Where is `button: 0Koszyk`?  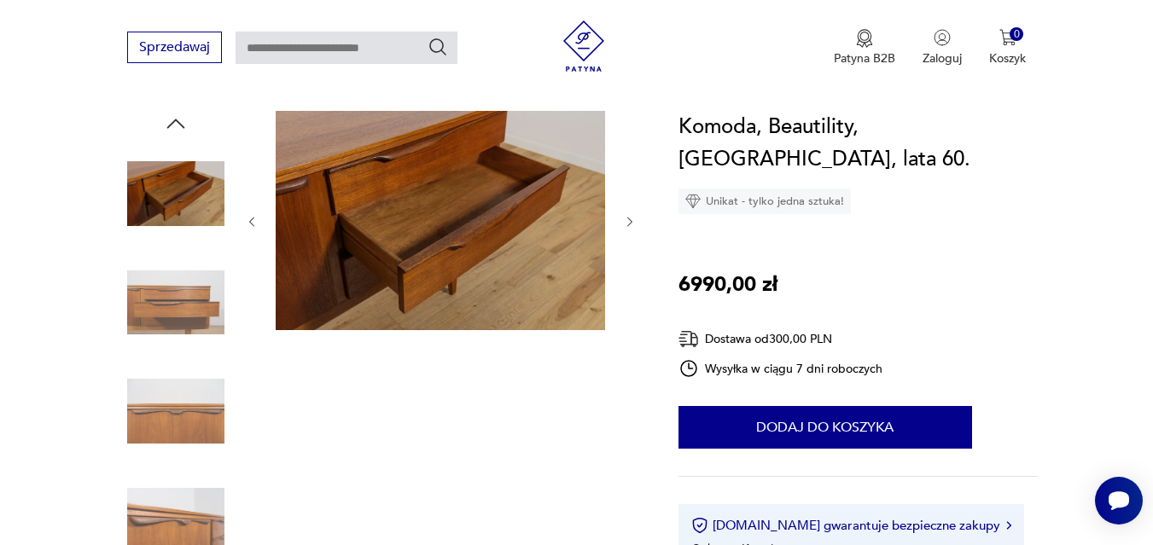 button: 0Koszyk is located at coordinates (1007, 48).